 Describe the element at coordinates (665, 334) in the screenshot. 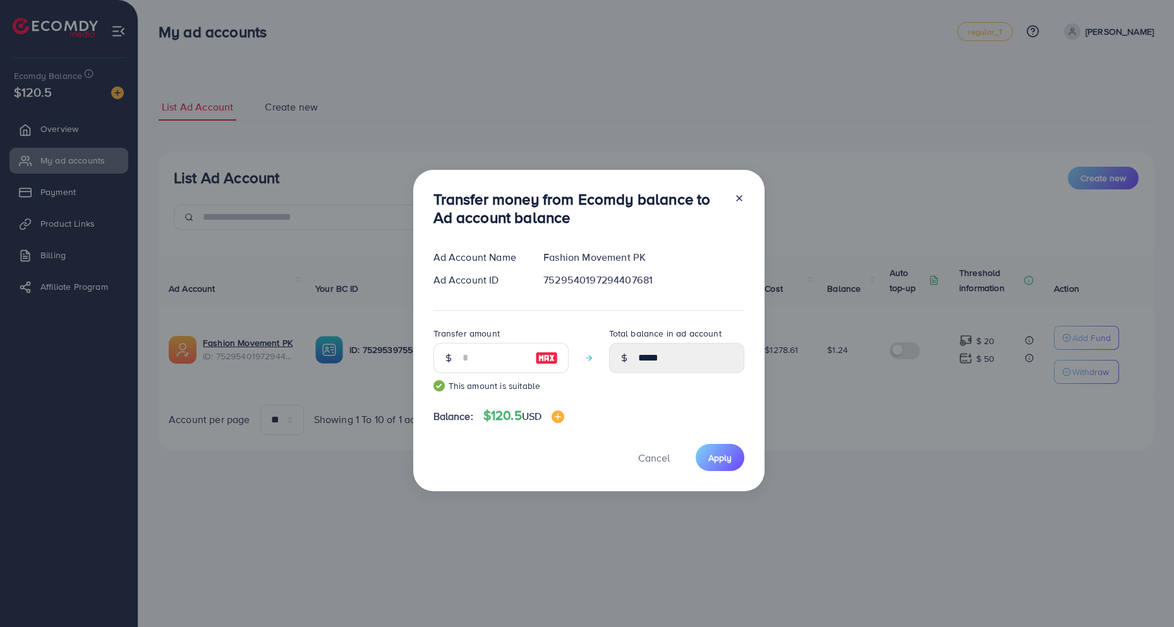

I see `label: Total balance in ad account` at that location.